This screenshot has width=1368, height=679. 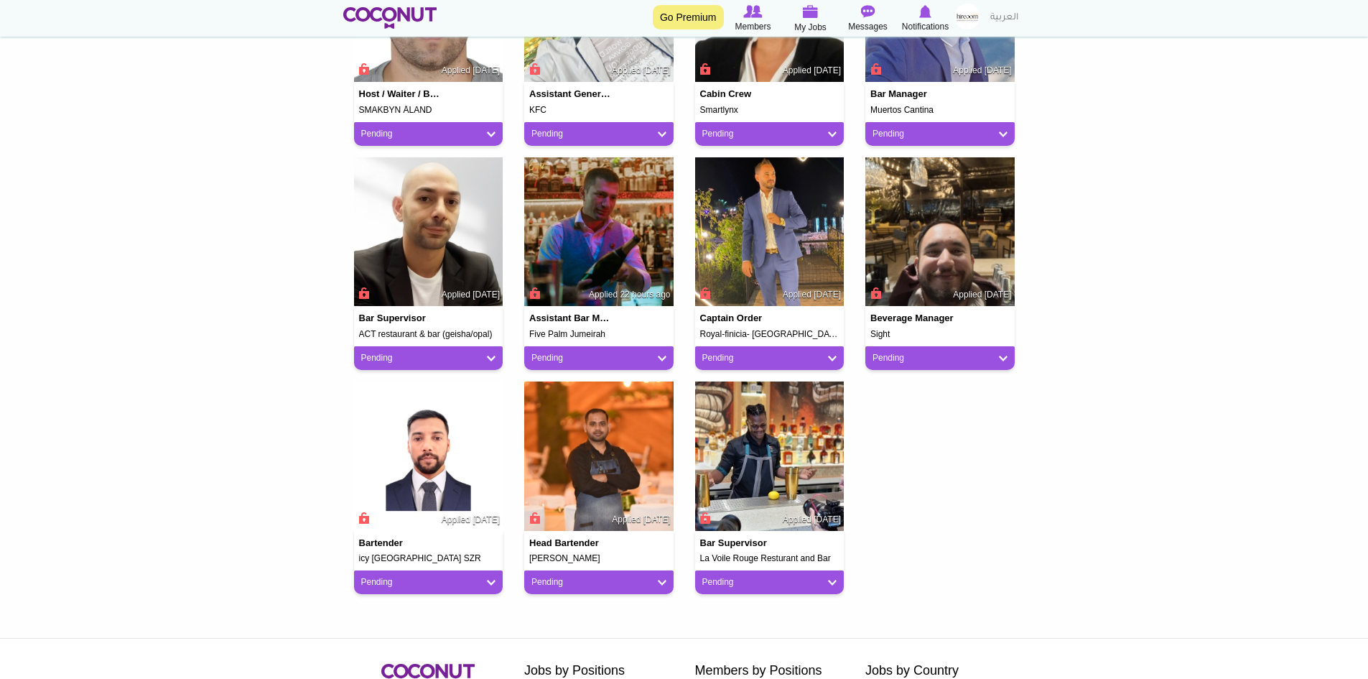 I want to click on img: Friday Edogiawerie's picture, so click(x=770, y=456).